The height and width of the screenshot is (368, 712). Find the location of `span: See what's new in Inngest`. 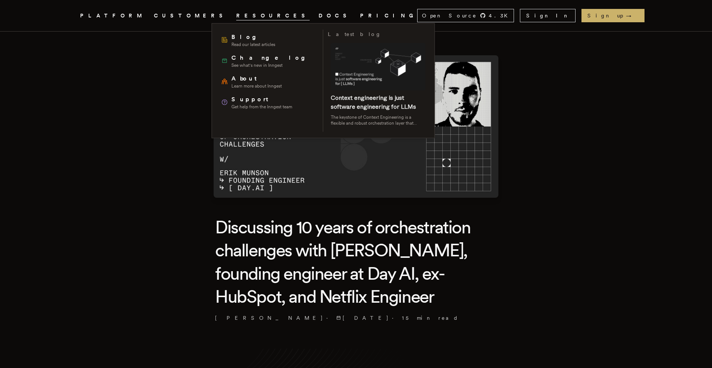

span: See what's new in Inngest is located at coordinates (271, 65).